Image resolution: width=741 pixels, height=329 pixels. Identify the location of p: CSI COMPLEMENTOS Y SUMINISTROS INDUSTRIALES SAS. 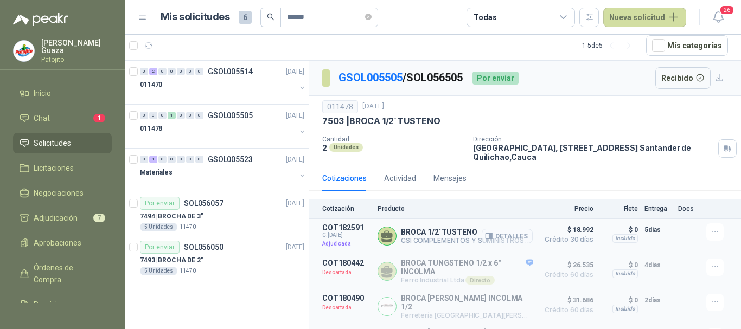
(467, 241).